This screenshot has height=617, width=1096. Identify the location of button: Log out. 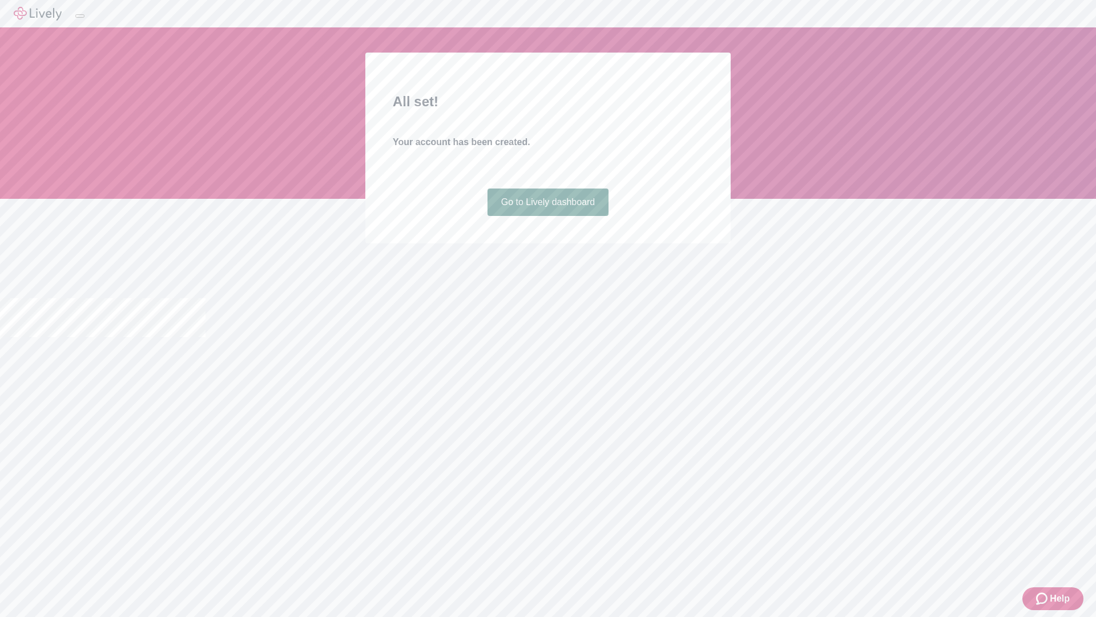
(80, 16).